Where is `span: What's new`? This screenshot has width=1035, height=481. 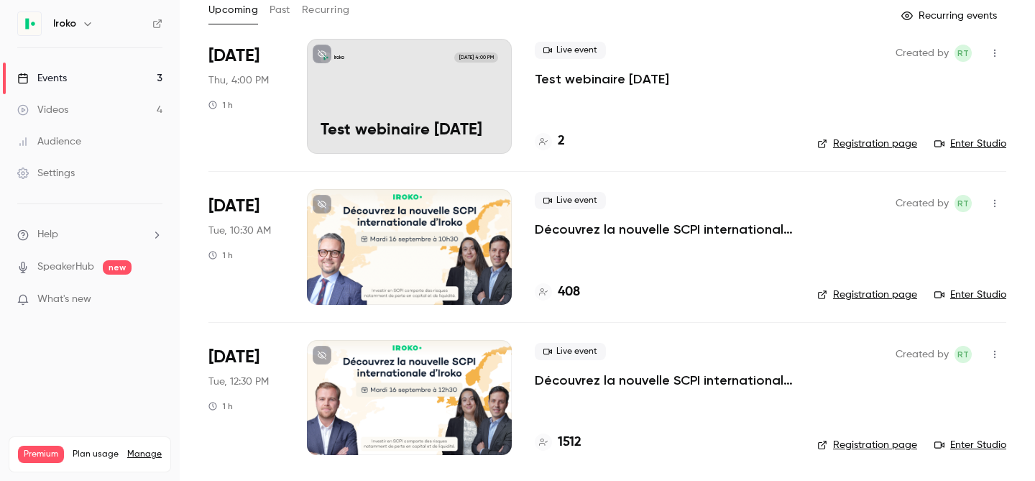 span: What's new is located at coordinates (64, 299).